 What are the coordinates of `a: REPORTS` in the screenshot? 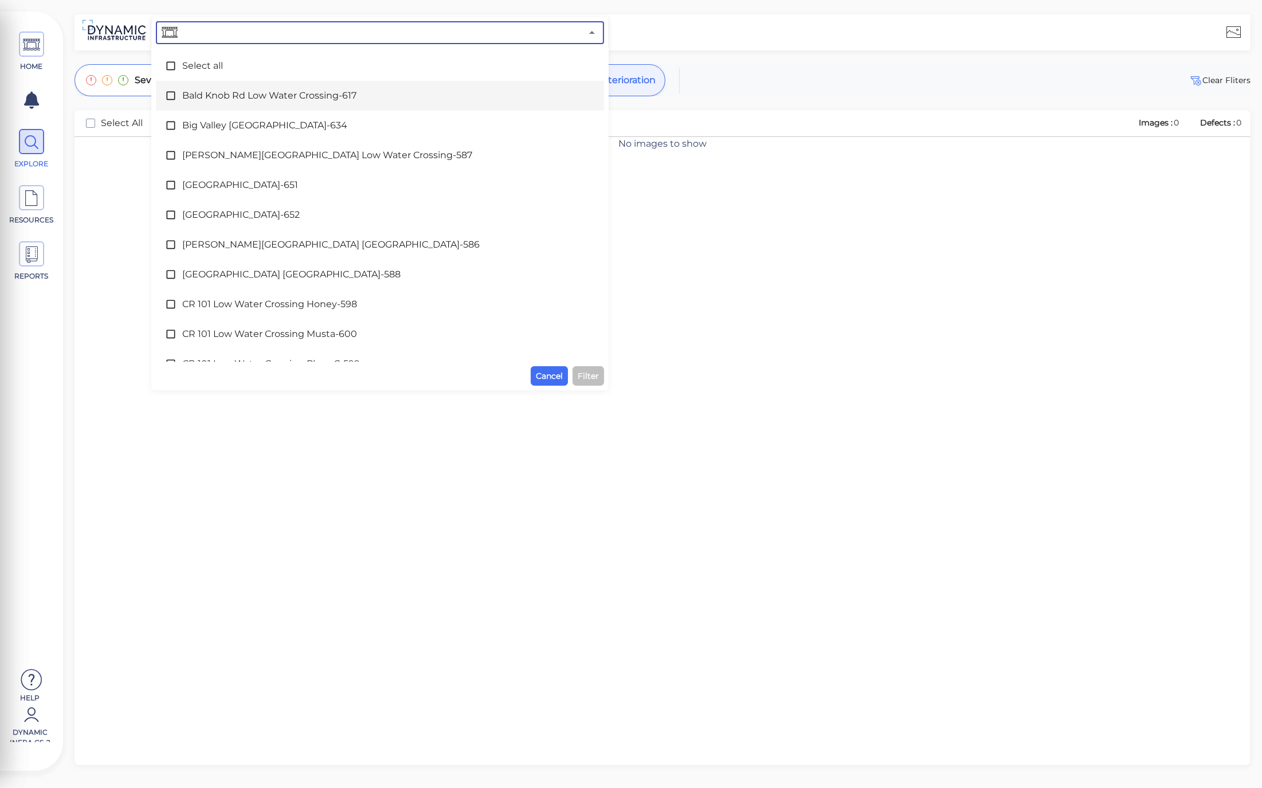 It's located at (32, 261).